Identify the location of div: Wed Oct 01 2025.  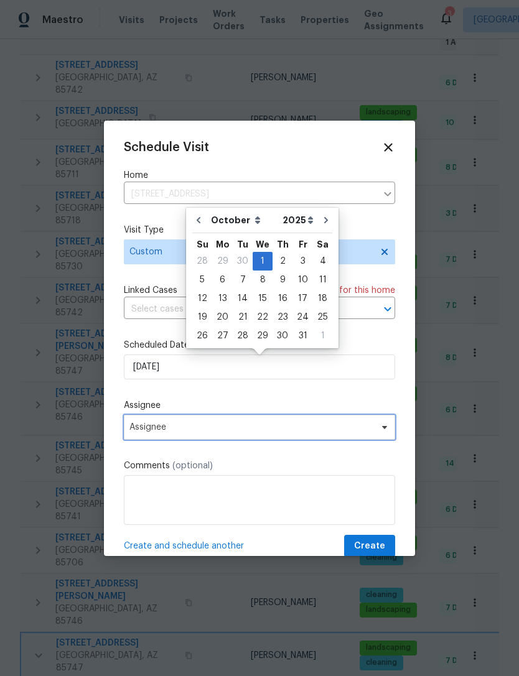
(263, 261).